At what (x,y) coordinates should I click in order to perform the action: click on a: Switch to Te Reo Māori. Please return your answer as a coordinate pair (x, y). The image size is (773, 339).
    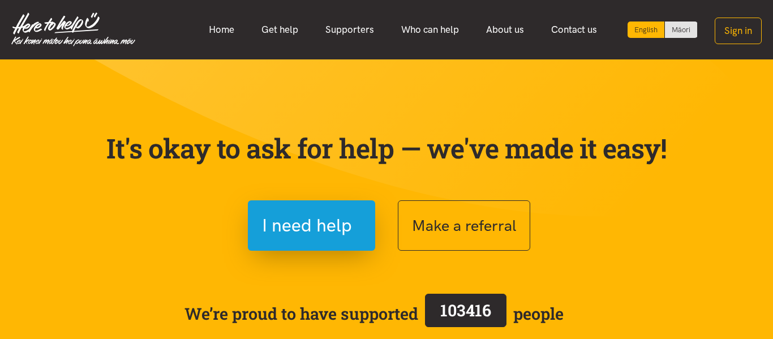
    Looking at the image, I should click on (681, 29).